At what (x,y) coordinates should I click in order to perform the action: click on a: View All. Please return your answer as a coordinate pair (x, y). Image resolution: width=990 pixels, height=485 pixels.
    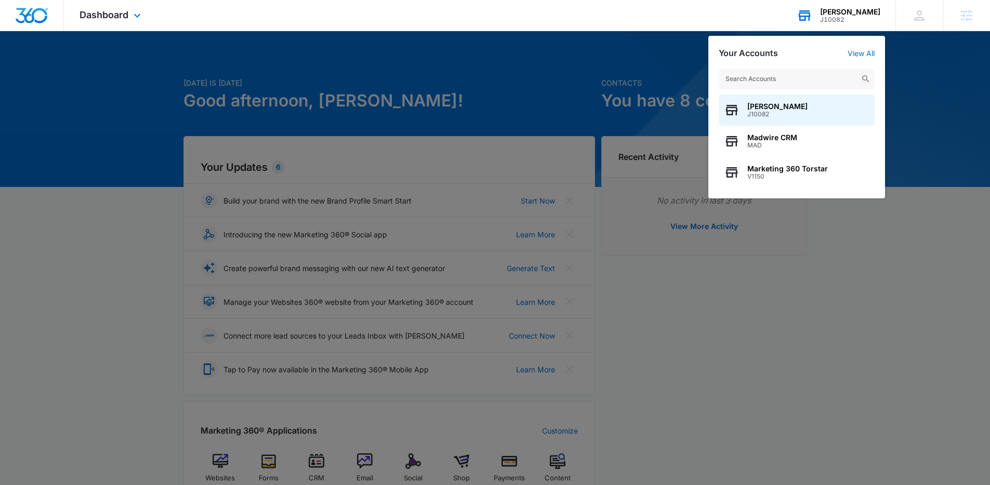
    Looking at the image, I should click on (861, 53).